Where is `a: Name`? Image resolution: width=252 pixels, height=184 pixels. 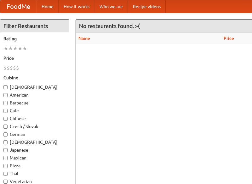
a: Name is located at coordinates (84, 38).